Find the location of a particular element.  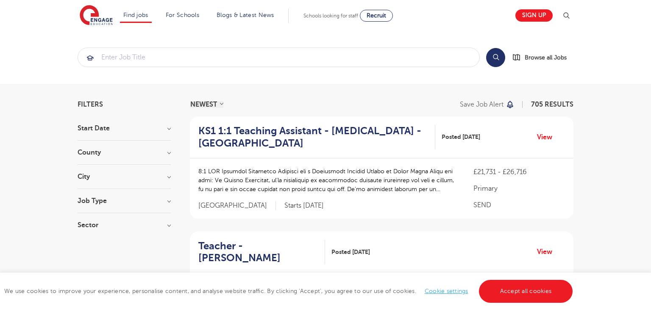

p: SEND is located at coordinates (519, 205).